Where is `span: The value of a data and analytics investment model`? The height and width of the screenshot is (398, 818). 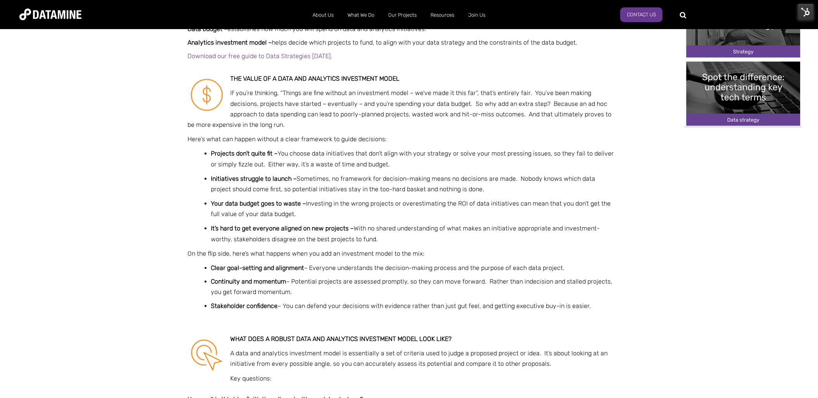
span: The value of a data and analytics investment model is located at coordinates (315, 79).